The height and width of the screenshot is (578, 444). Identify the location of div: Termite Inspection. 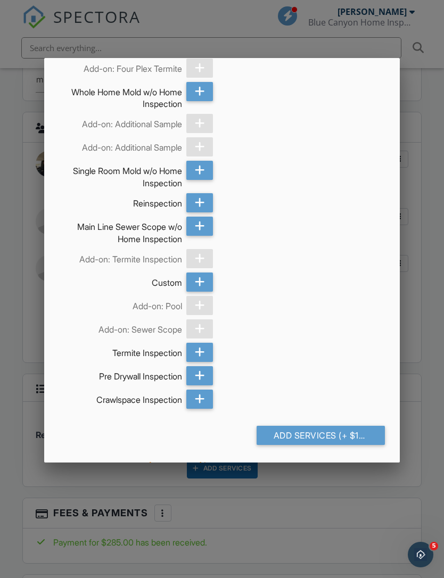
(120, 351).